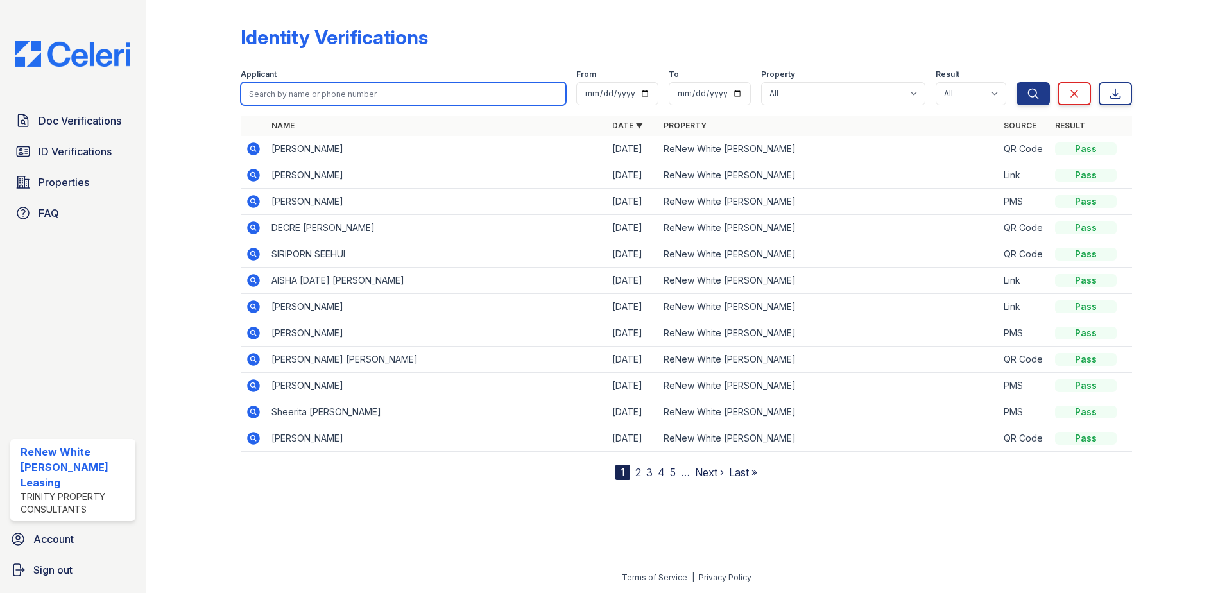 Image resolution: width=1227 pixels, height=593 pixels. What do you see at coordinates (53, 539) in the screenshot?
I see `span: Account` at bounding box center [53, 539].